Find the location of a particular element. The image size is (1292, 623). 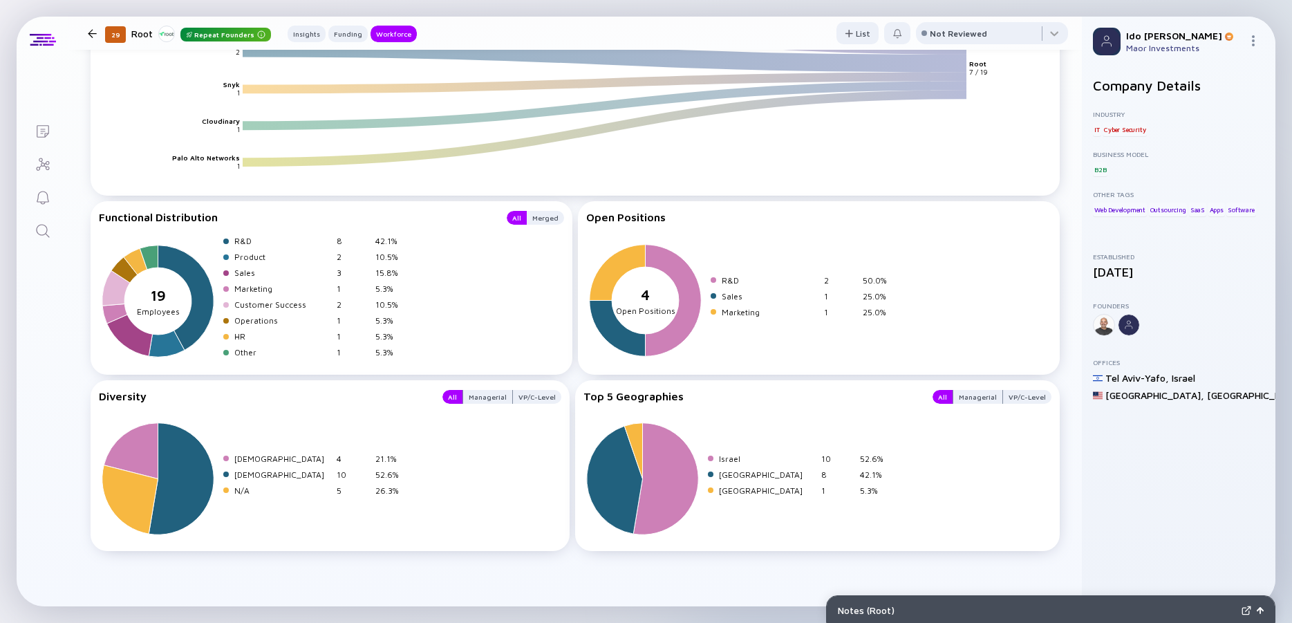

div: 21.1% is located at coordinates (392, 458).